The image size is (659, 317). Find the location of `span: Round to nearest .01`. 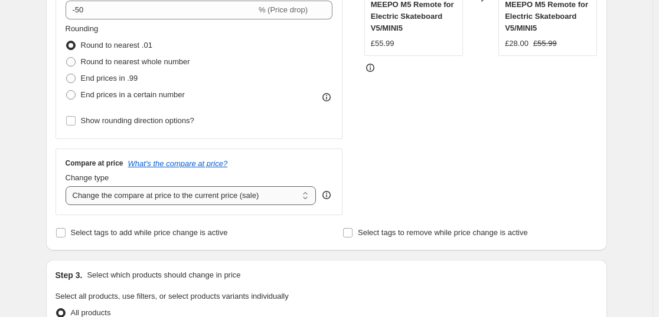

span: Round to nearest .01 is located at coordinates (116, 45).